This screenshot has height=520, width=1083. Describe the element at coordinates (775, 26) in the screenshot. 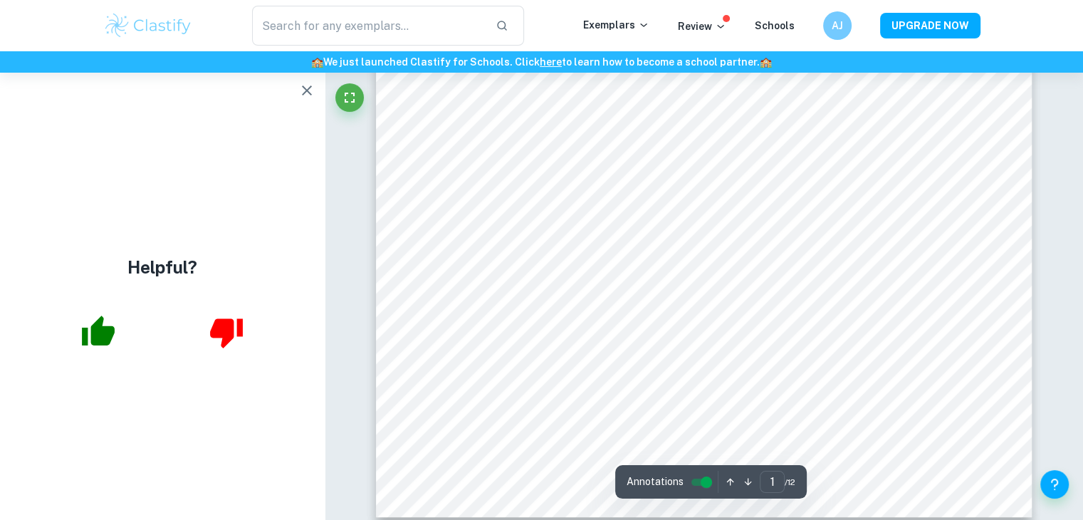

I see `a: Schools` at that location.